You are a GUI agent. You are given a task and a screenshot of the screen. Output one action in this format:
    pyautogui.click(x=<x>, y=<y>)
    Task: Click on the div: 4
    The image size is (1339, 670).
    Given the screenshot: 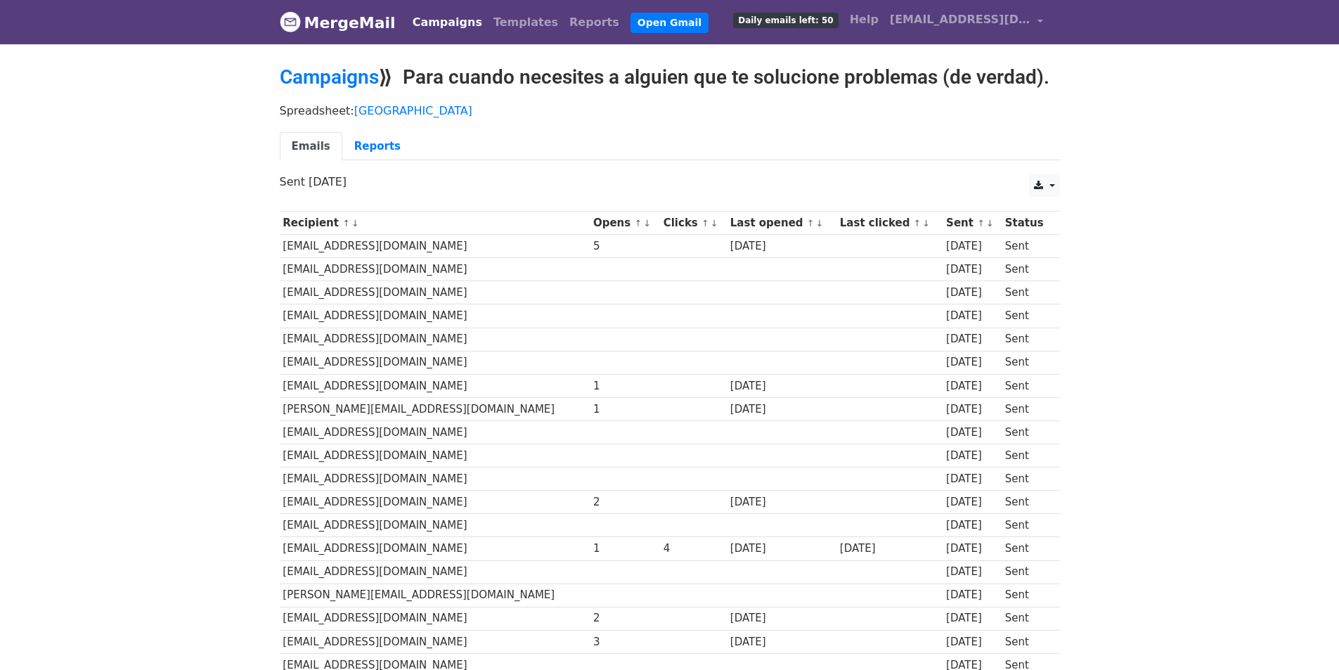 What is the action you would take?
    pyautogui.click(x=693, y=548)
    